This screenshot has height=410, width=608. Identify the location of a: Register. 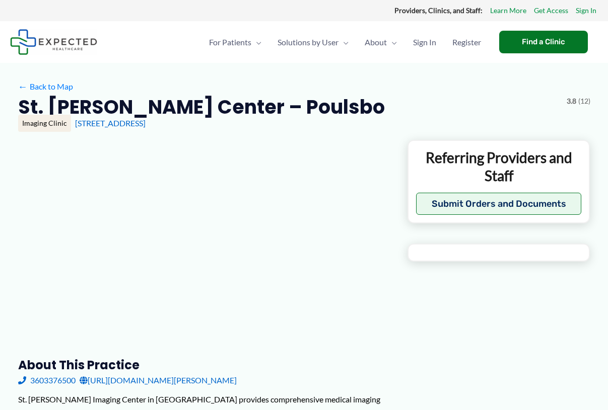
(466, 42).